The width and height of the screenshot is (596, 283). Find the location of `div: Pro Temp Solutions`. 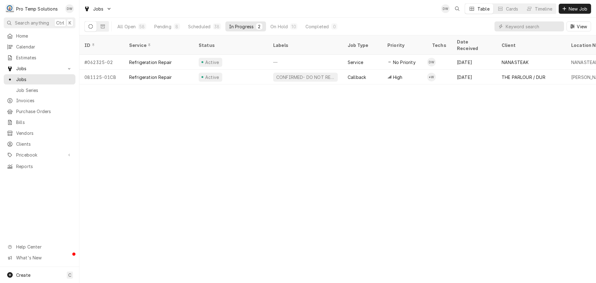

div: Pro Temp Solutions is located at coordinates (37, 9).